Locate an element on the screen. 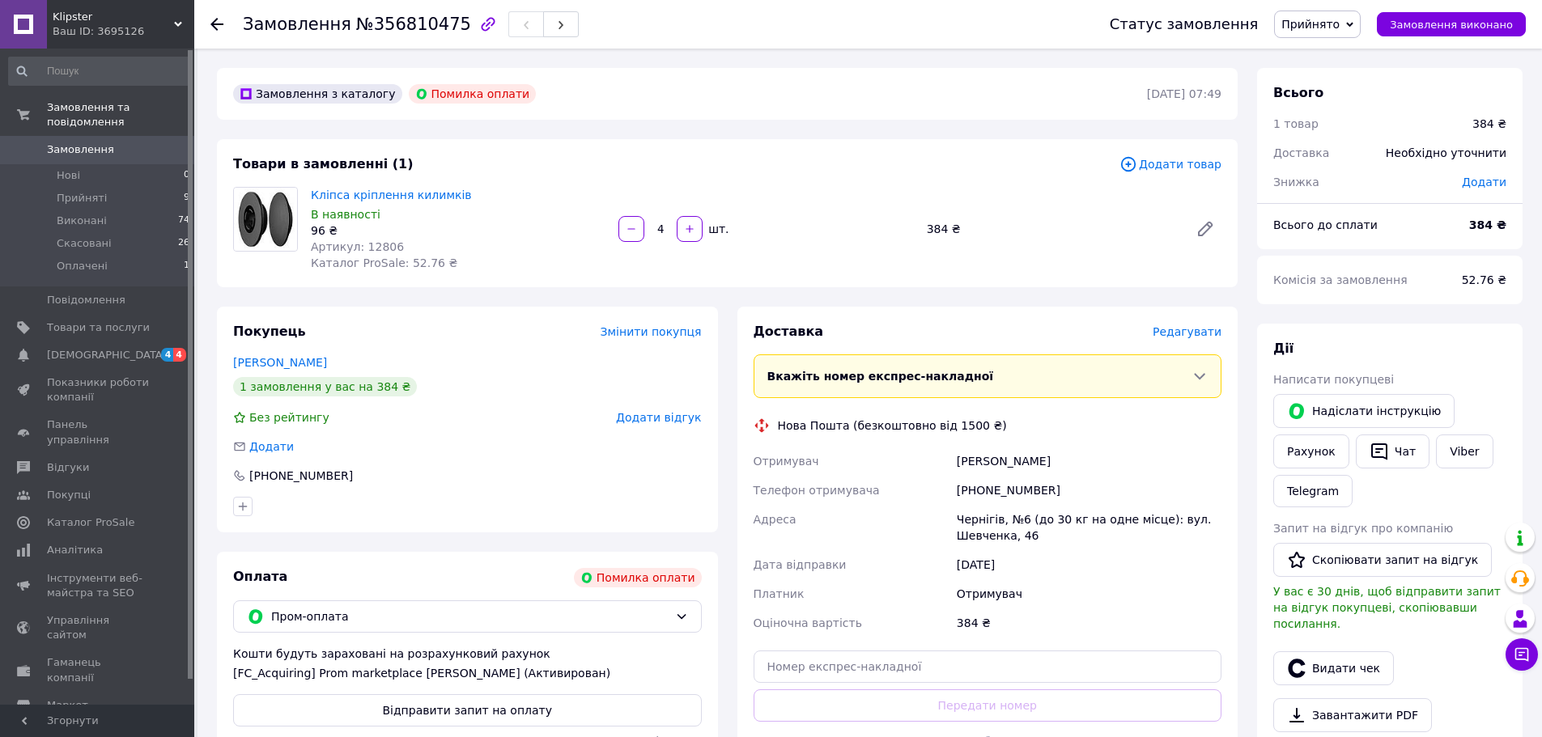 This screenshot has height=737, width=1542. span: Артикул: 12806 is located at coordinates (357, 247).